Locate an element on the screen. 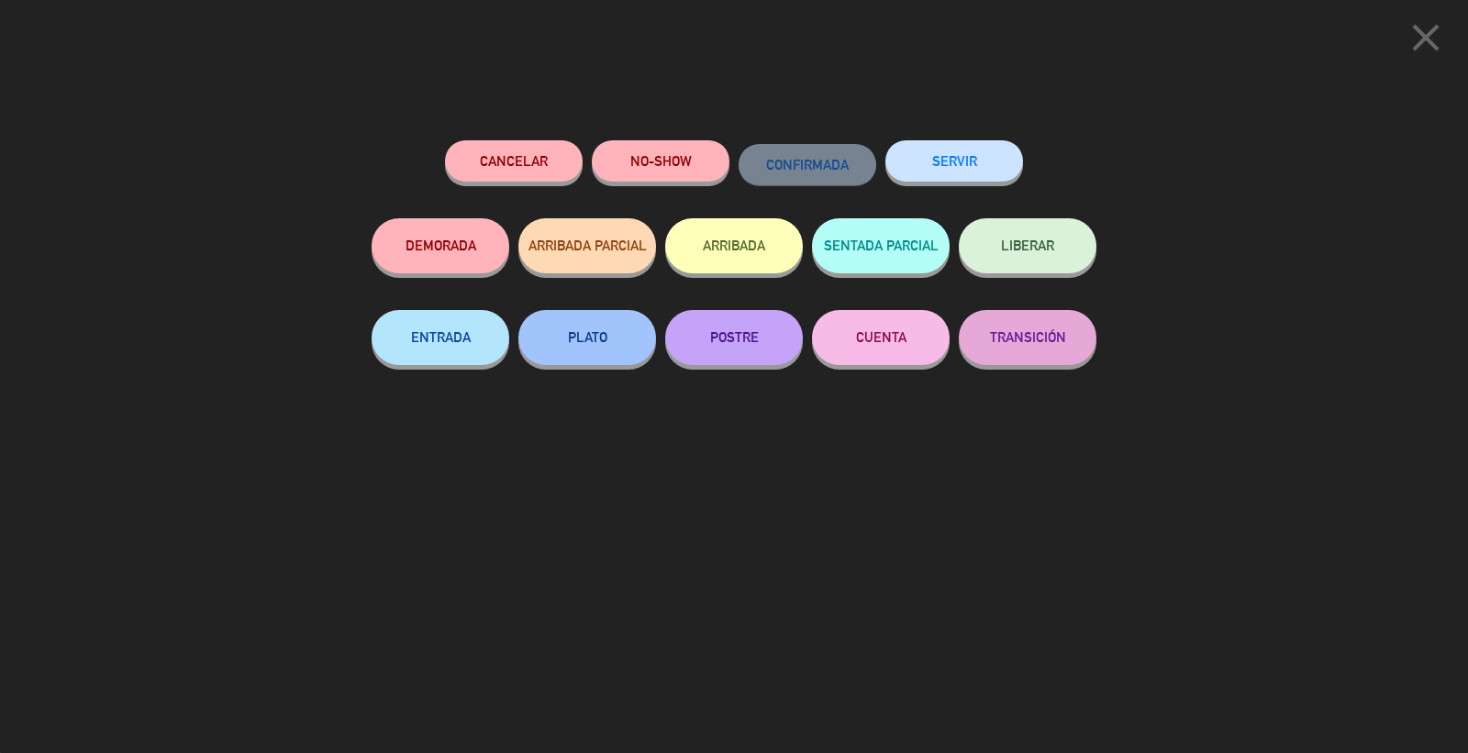 This screenshot has height=753, width=1468. i: close is located at coordinates (1425, 38).